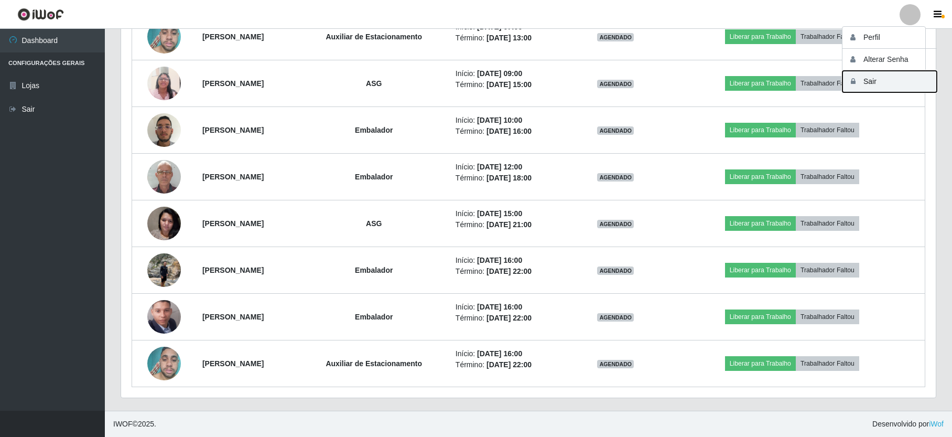 The width and height of the screenshot is (952, 437). Describe the element at coordinates (890, 60) in the screenshot. I see `button: Alterar Senha` at that location.